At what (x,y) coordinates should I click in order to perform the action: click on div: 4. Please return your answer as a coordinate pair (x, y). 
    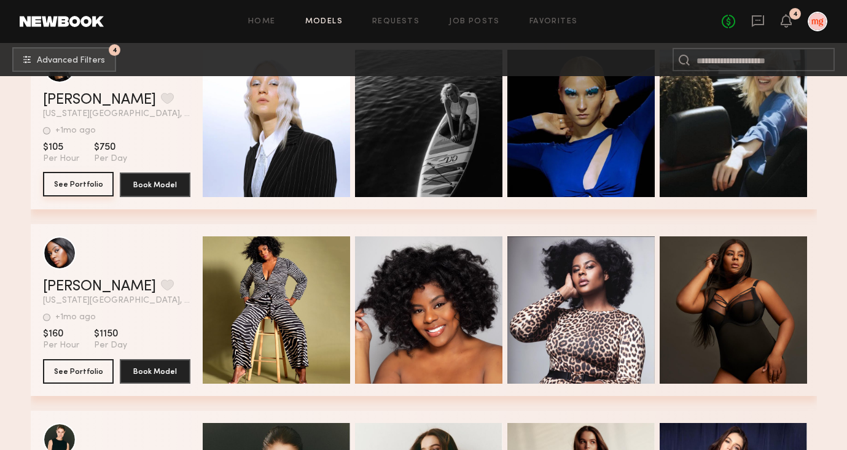
    Looking at the image, I should click on (795, 14).